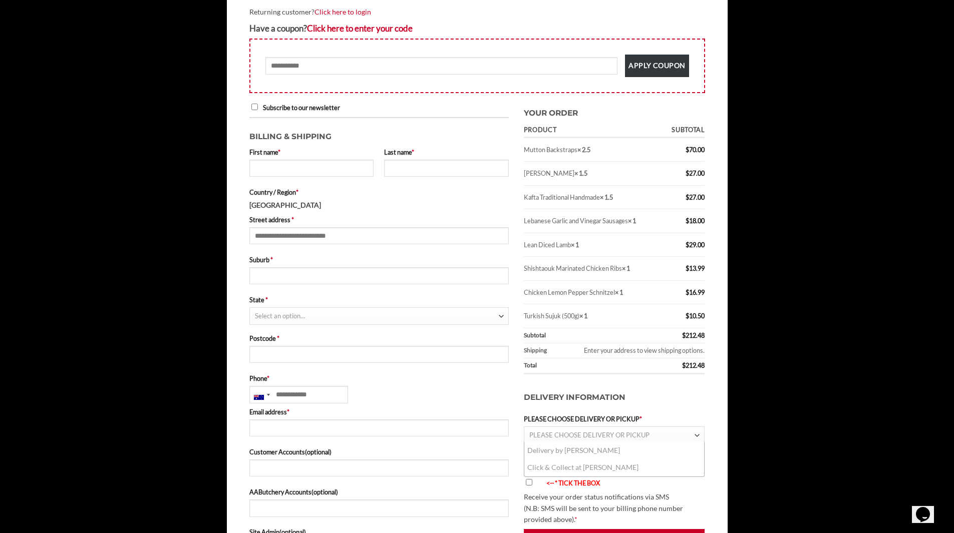 This screenshot has width=954, height=533. Describe the element at coordinates (614, 111) in the screenshot. I see `h3: Your order` at that location.